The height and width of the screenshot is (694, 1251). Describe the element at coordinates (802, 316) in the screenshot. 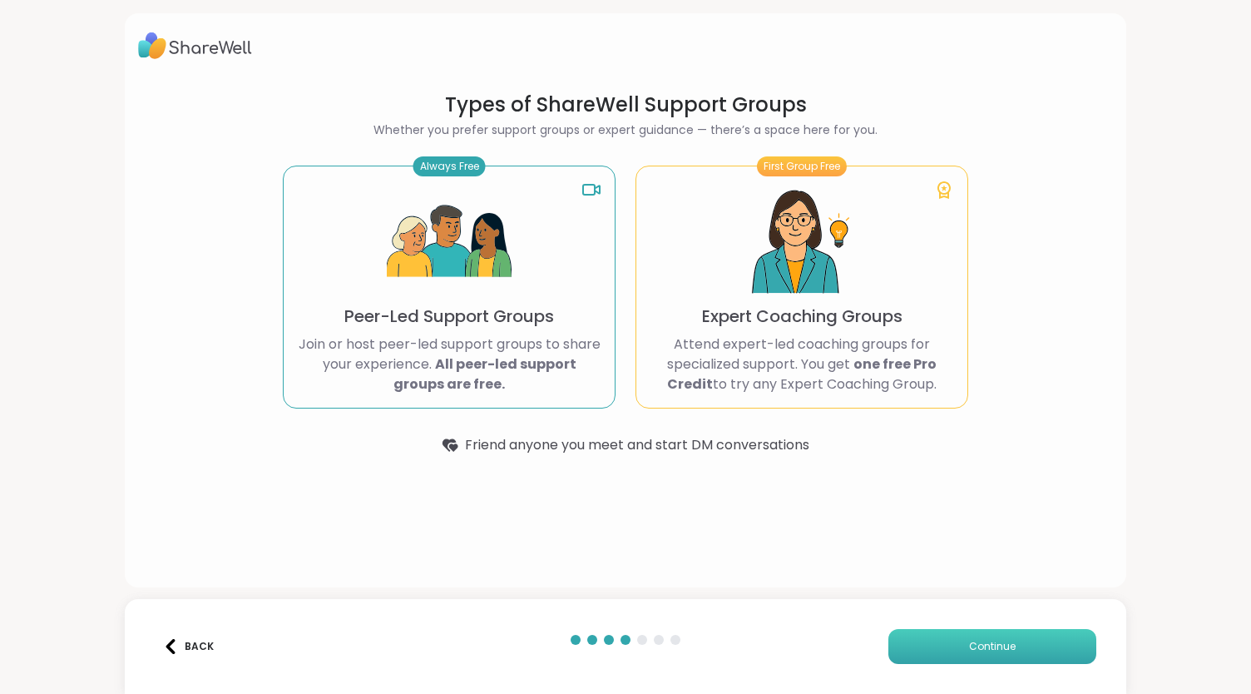

I see `p: Expert Coaching Groups` at that location.